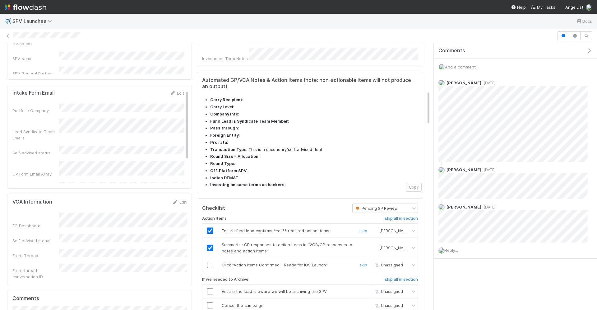  I want to click on strong: Investing on same terms as backers:, so click(248, 184).